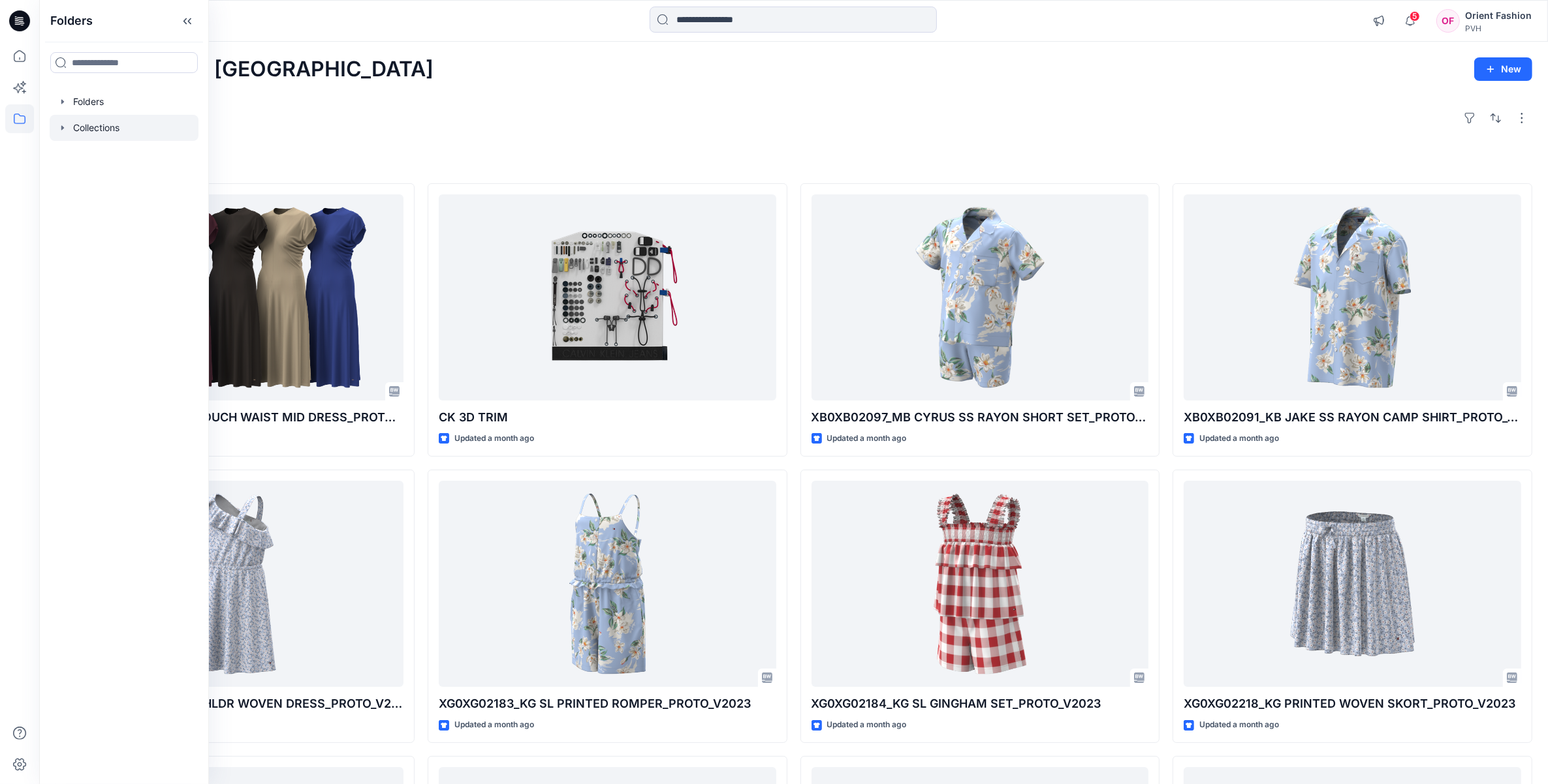 This screenshot has height=784, width=1548. Describe the element at coordinates (607, 417) in the screenshot. I see `p: CK 3D TRIM` at that location.